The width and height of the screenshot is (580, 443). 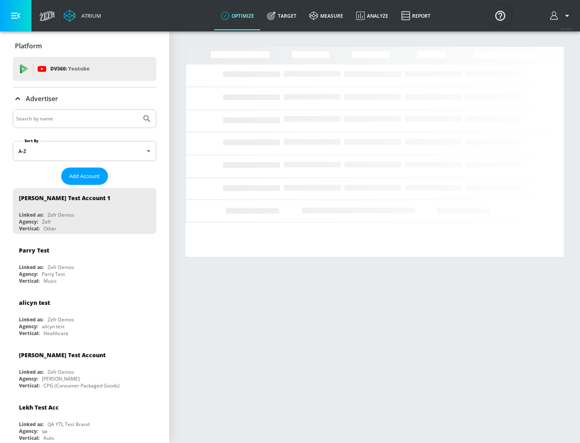 What do you see at coordinates (416, 16) in the screenshot?
I see `a: Report` at bounding box center [416, 16].